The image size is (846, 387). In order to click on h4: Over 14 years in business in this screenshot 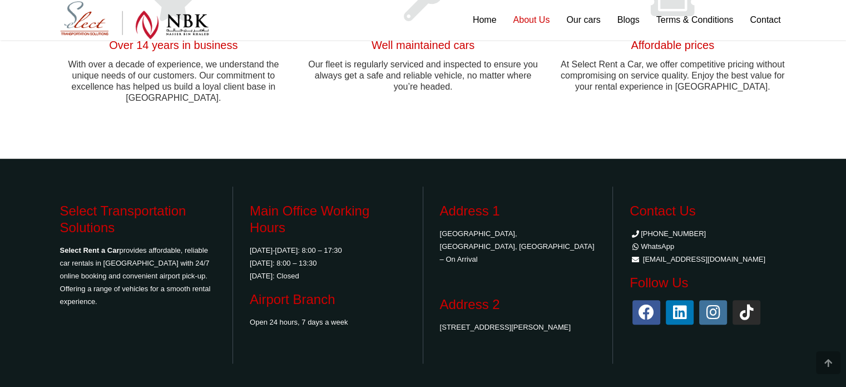, I will do `click(174, 45)`.